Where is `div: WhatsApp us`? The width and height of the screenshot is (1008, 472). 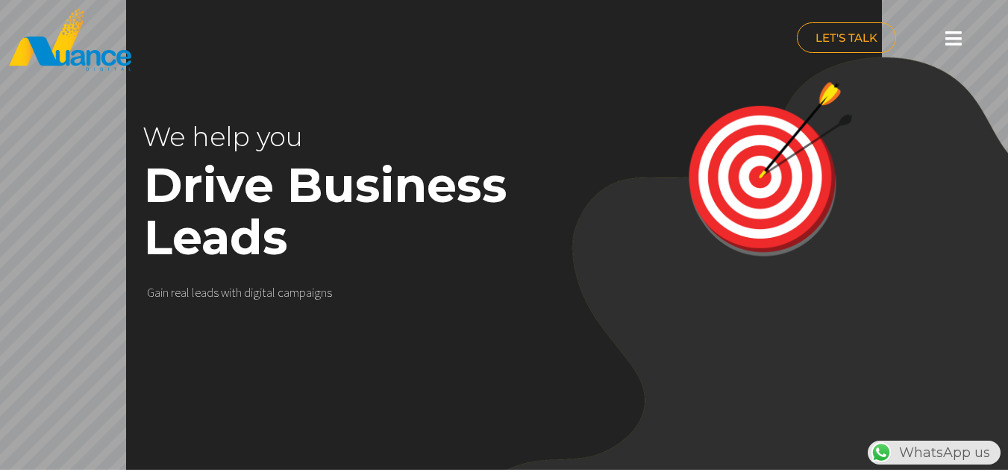
div: WhatsApp us is located at coordinates (934, 453).